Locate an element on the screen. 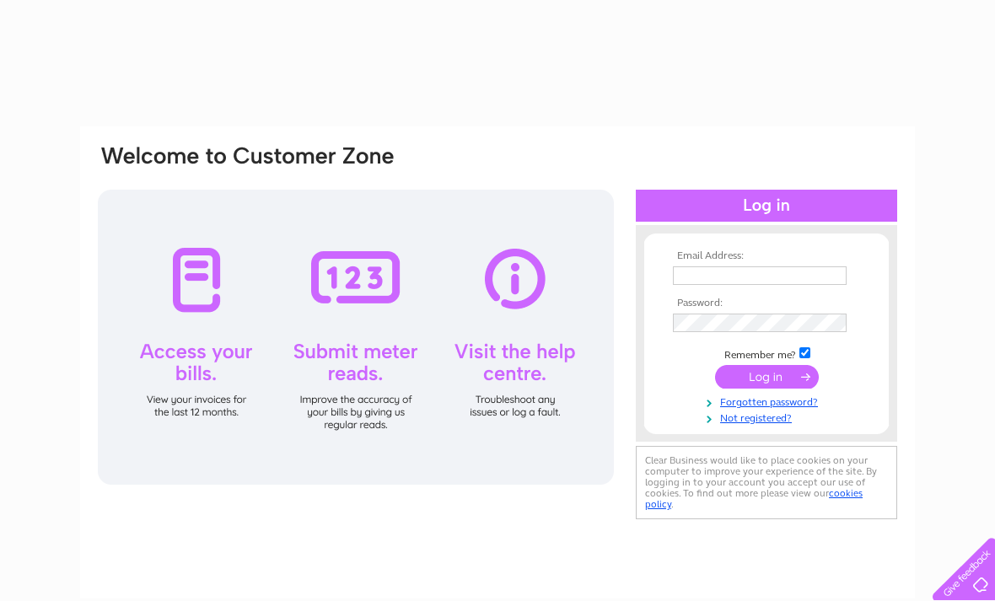 This screenshot has height=601, width=995. input: Submit is located at coordinates (766, 377).